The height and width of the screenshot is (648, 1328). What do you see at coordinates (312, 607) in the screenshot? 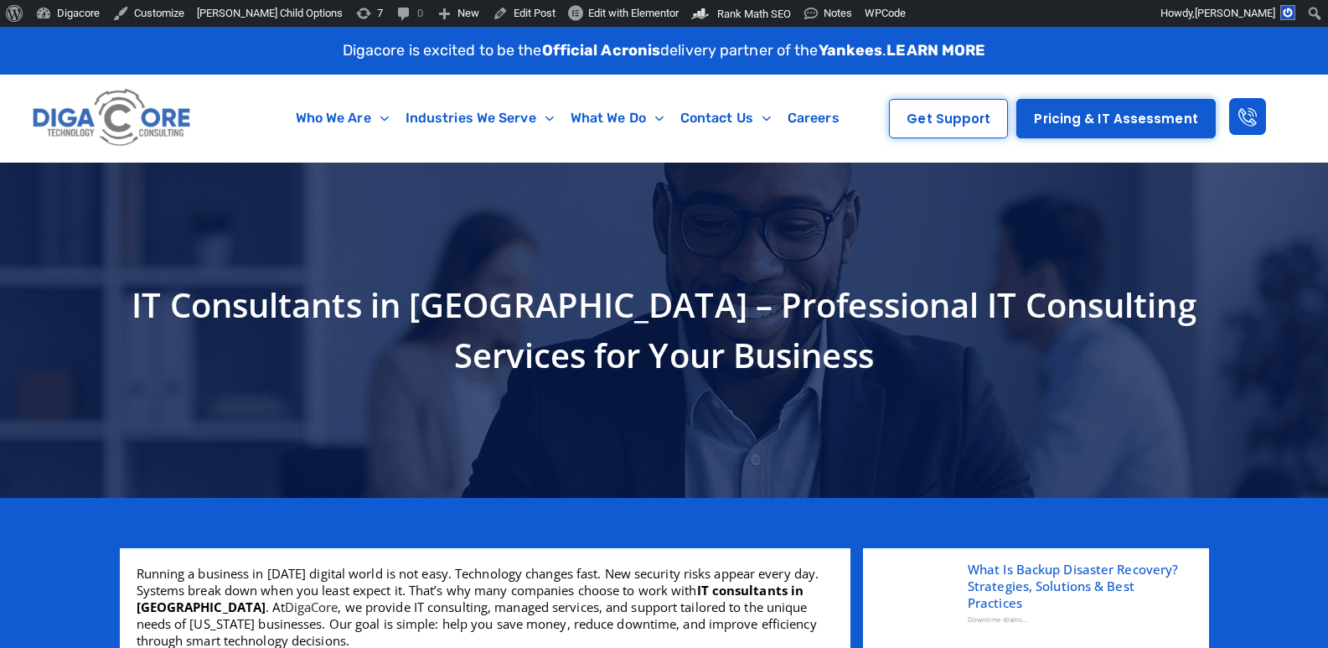
I see `a: DigaCore` at bounding box center [312, 607].